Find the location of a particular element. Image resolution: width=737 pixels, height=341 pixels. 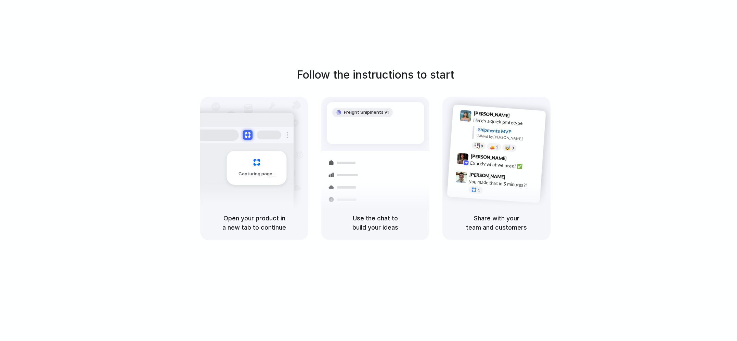

span: 3 is located at coordinates (512, 148).